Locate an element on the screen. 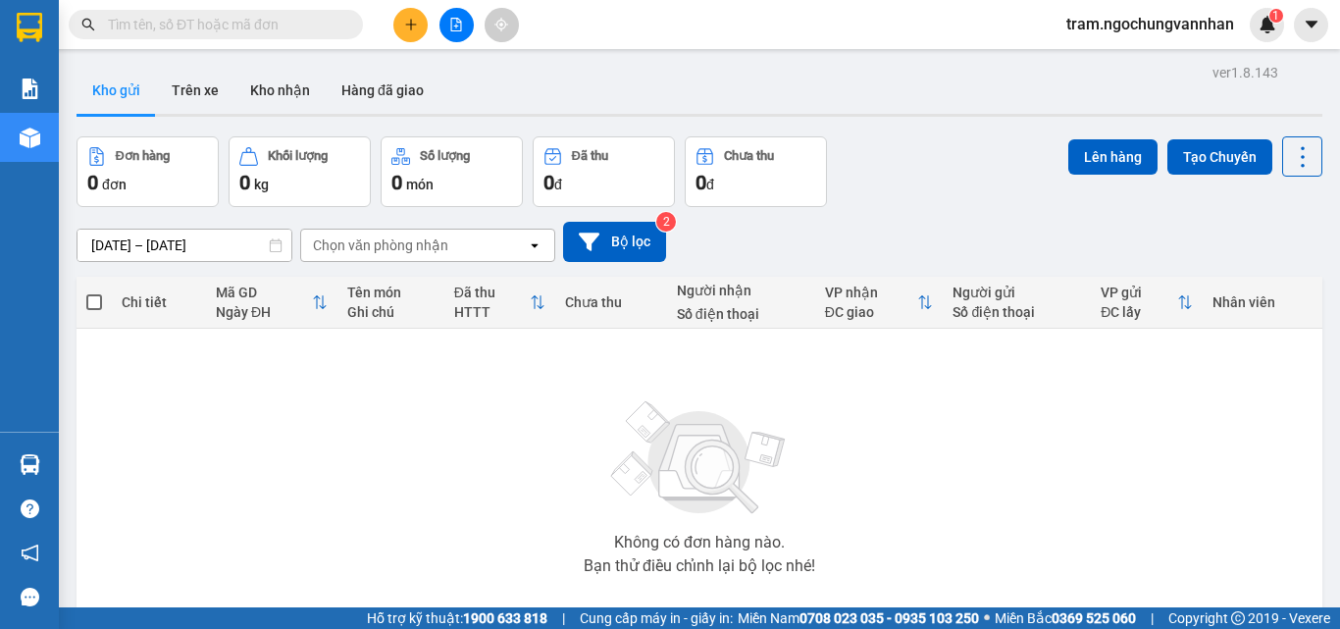  span: copyright is located at coordinates (1238, 618).